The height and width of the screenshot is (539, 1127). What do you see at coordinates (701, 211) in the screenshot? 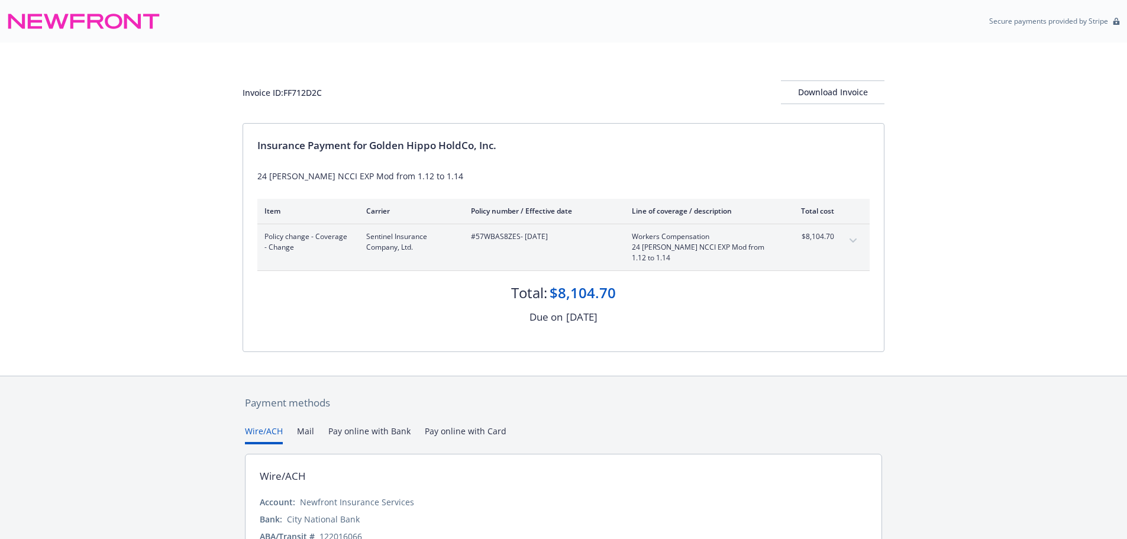
I see `div: Line of coverage / description` at bounding box center [701, 211].